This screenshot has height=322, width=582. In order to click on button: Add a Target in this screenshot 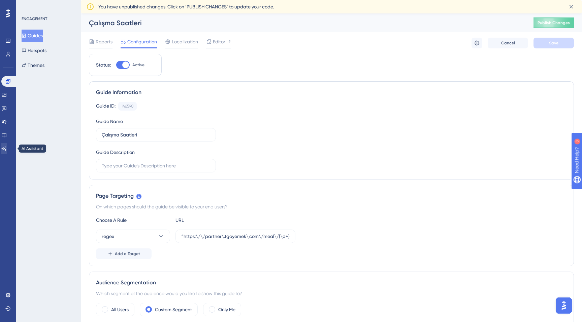, I will do `click(124, 254)`.